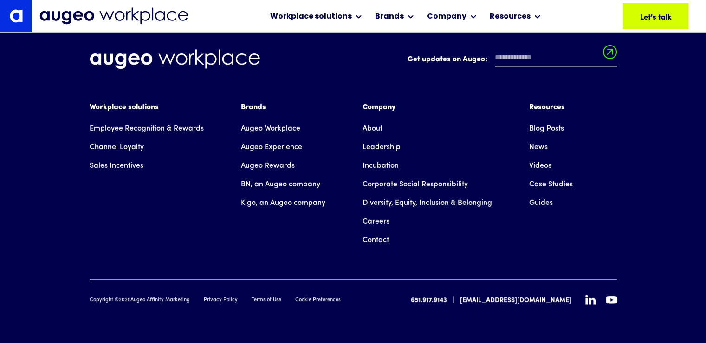  Describe the element at coordinates (541, 166) in the screenshot. I see `a: Videos` at that location.